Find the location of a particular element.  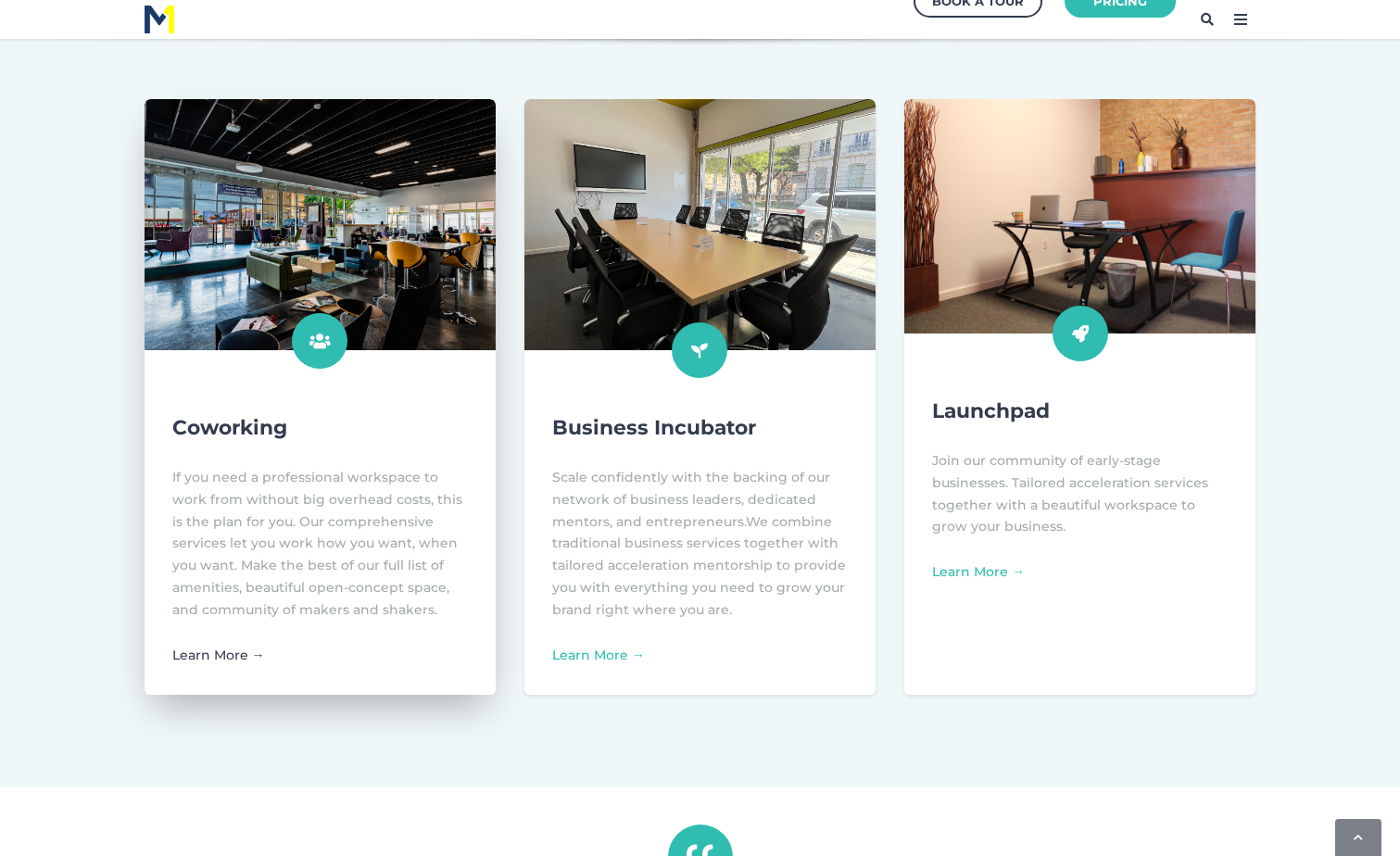

h4: Launchpad is located at coordinates (1080, 411).